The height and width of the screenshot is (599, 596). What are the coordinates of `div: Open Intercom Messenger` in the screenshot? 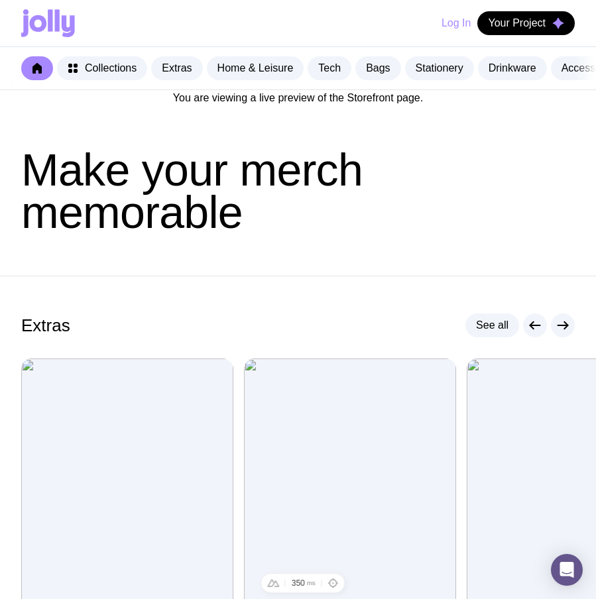 It's located at (567, 570).